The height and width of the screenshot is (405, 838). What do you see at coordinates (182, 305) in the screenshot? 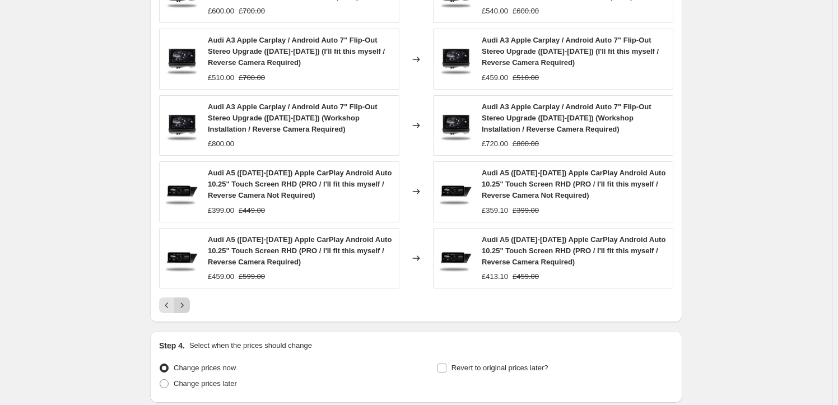
I see `button: Next` at bounding box center [182, 305].